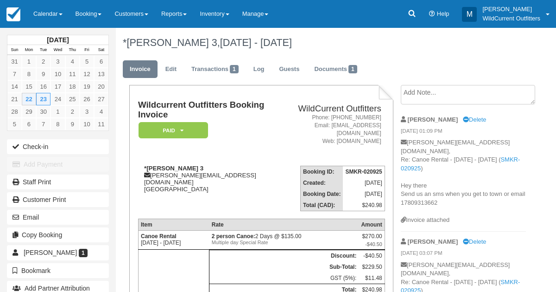 The width and height of the screenshot is (556, 292). What do you see at coordinates (159, 236) in the screenshot?
I see `strong: Canoe Rental` at bounding box center [159, 236].